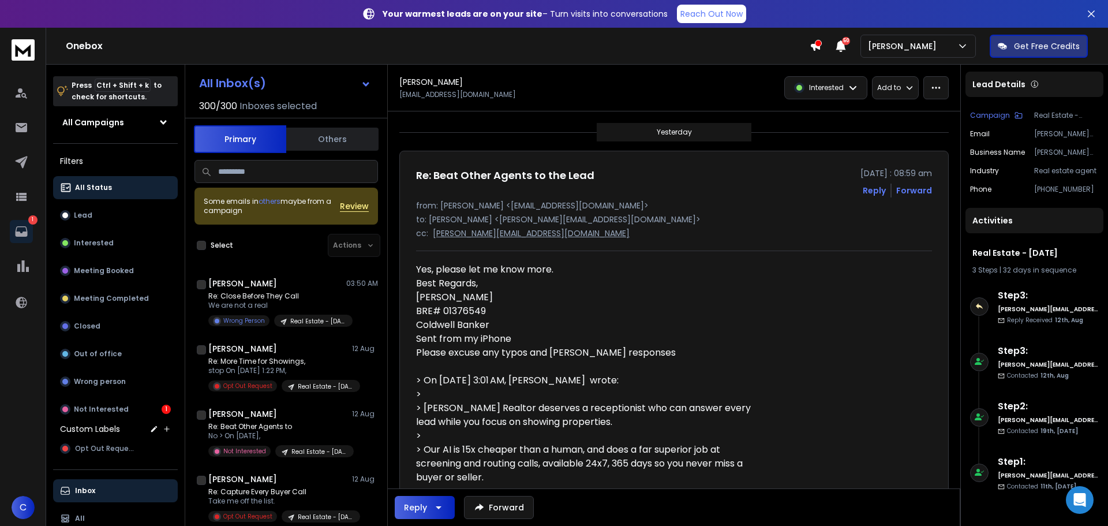  Describe the element at coordinates (1080, 500) in the screenshot. I see `div: Open Intercom Messenger` at that location.